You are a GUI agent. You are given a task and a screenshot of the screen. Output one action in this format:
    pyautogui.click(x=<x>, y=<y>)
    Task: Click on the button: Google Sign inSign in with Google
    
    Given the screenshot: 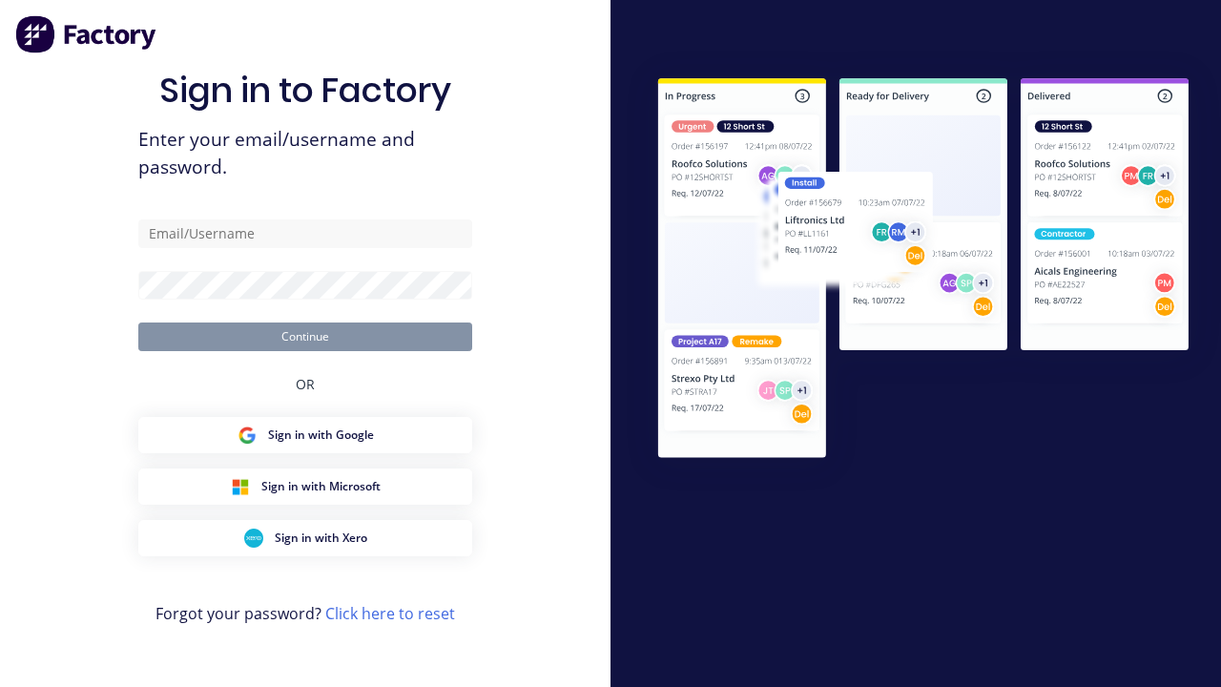 What is the action you would take?
    pyautogui.click(x=305, y=435)
    